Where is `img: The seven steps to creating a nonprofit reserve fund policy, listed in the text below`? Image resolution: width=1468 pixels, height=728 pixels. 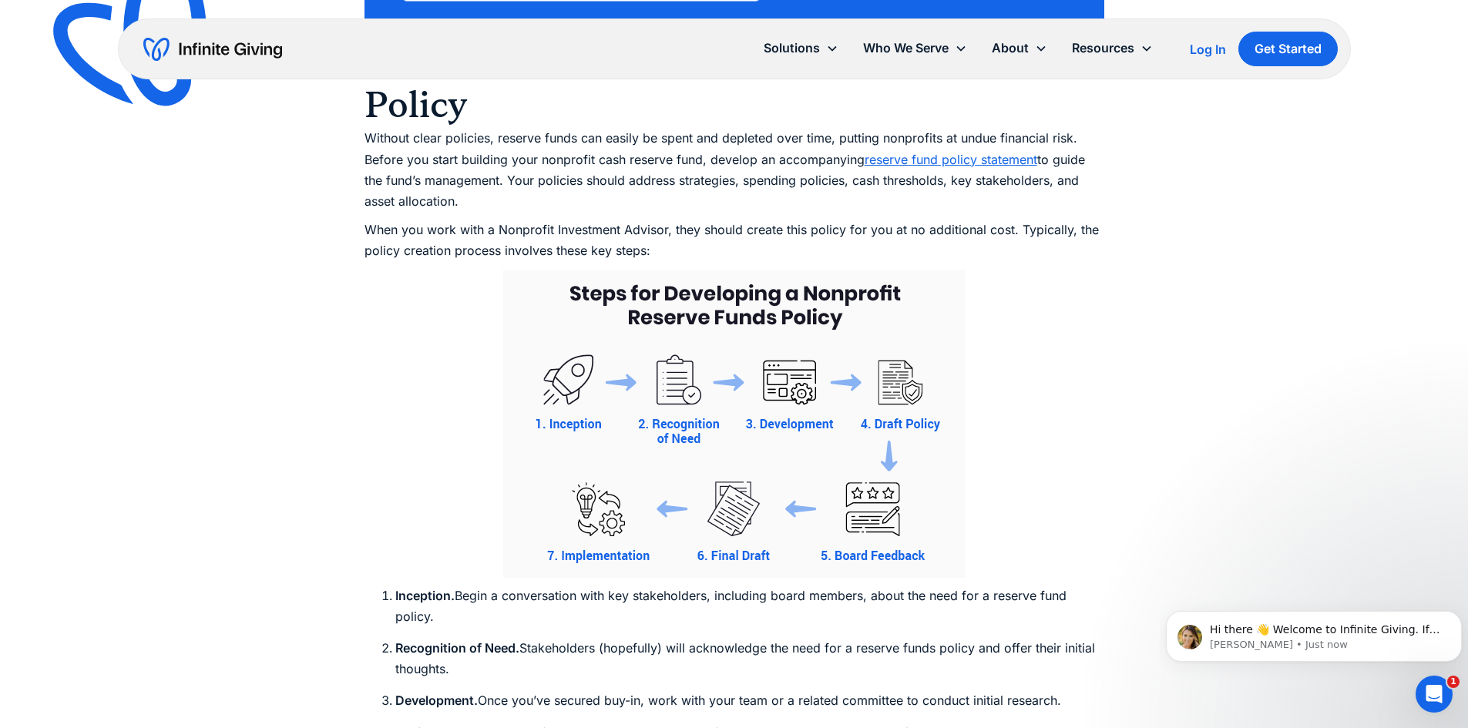 img: The seven steps to creating a nonprofit reserve fund policy, listed in the text below is located at coordinates (735, 424).